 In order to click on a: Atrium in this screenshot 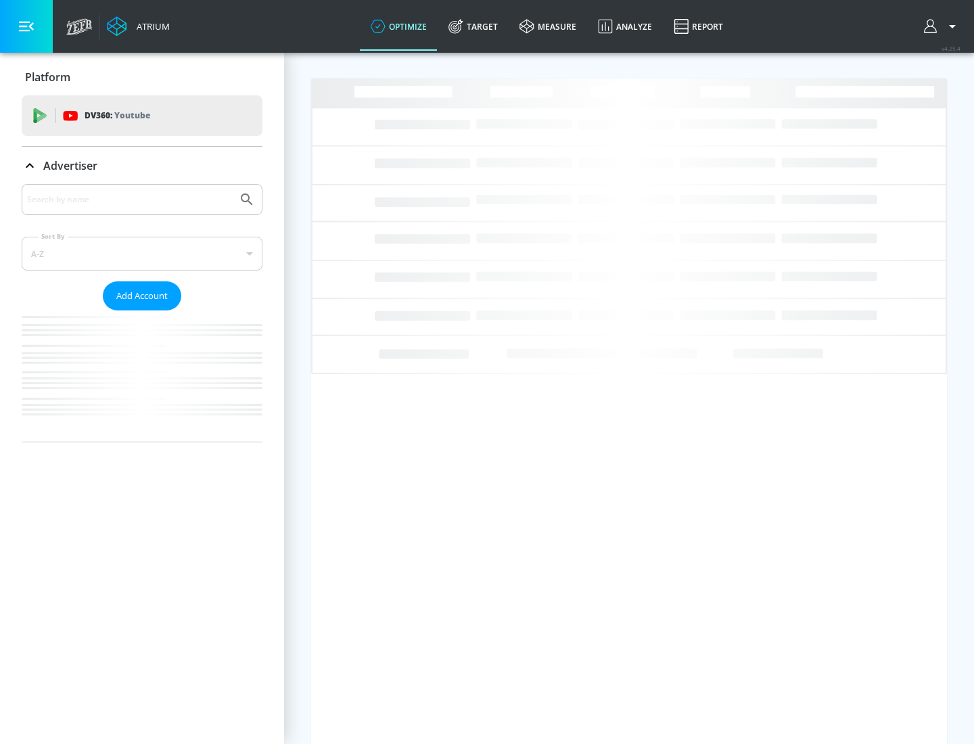, I will do `click(138, 26)`.